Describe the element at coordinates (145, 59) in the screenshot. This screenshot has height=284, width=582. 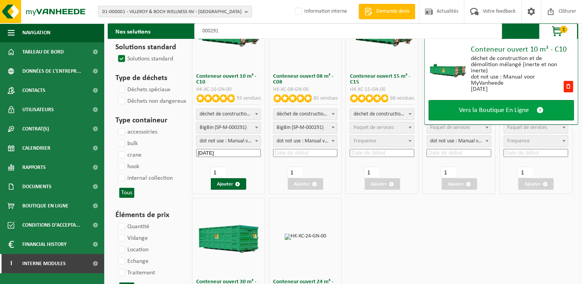
I see `label: Solutions standard` at that location.